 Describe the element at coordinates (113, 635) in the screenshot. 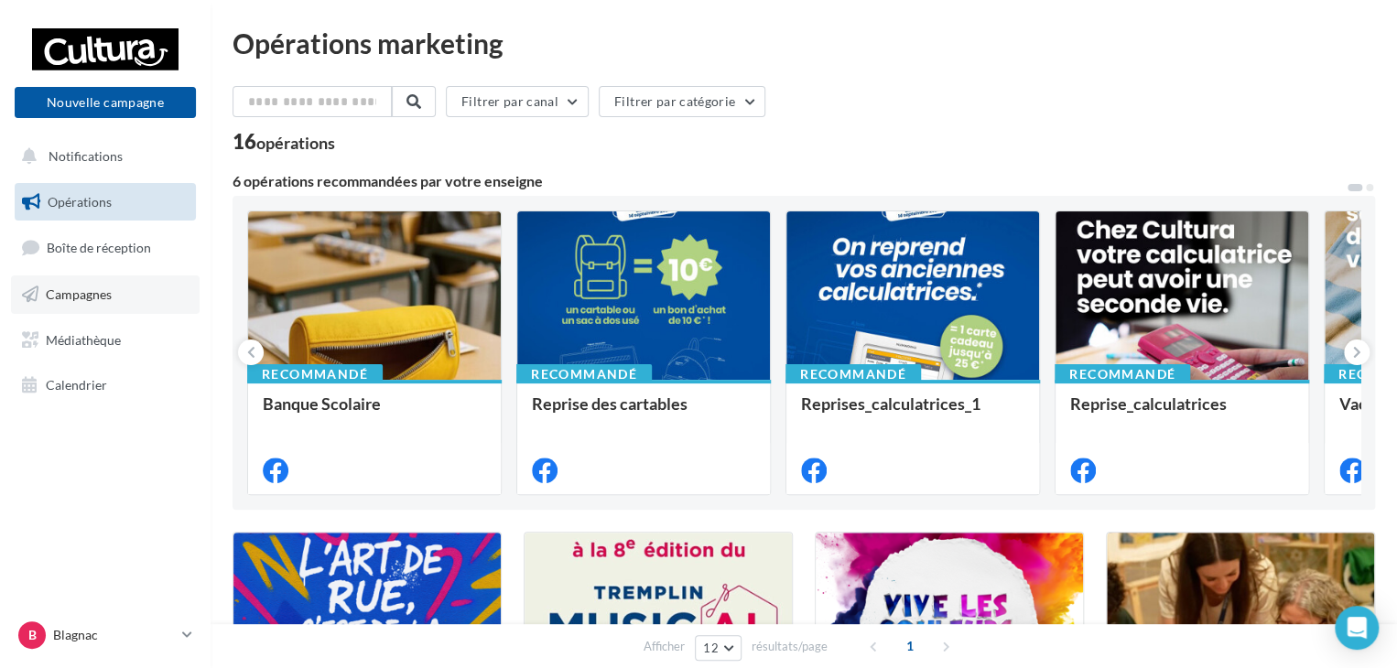

I see `p: Blagnac` at that location.